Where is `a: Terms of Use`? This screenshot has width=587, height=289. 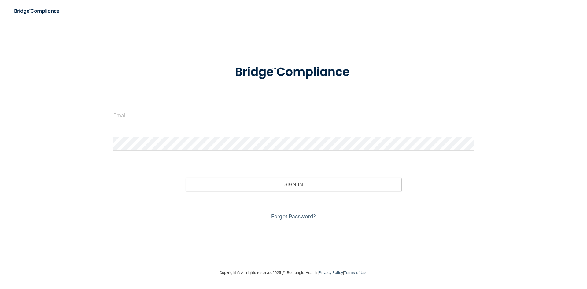 a: Terms of Use is located at coordinates (356, 273).